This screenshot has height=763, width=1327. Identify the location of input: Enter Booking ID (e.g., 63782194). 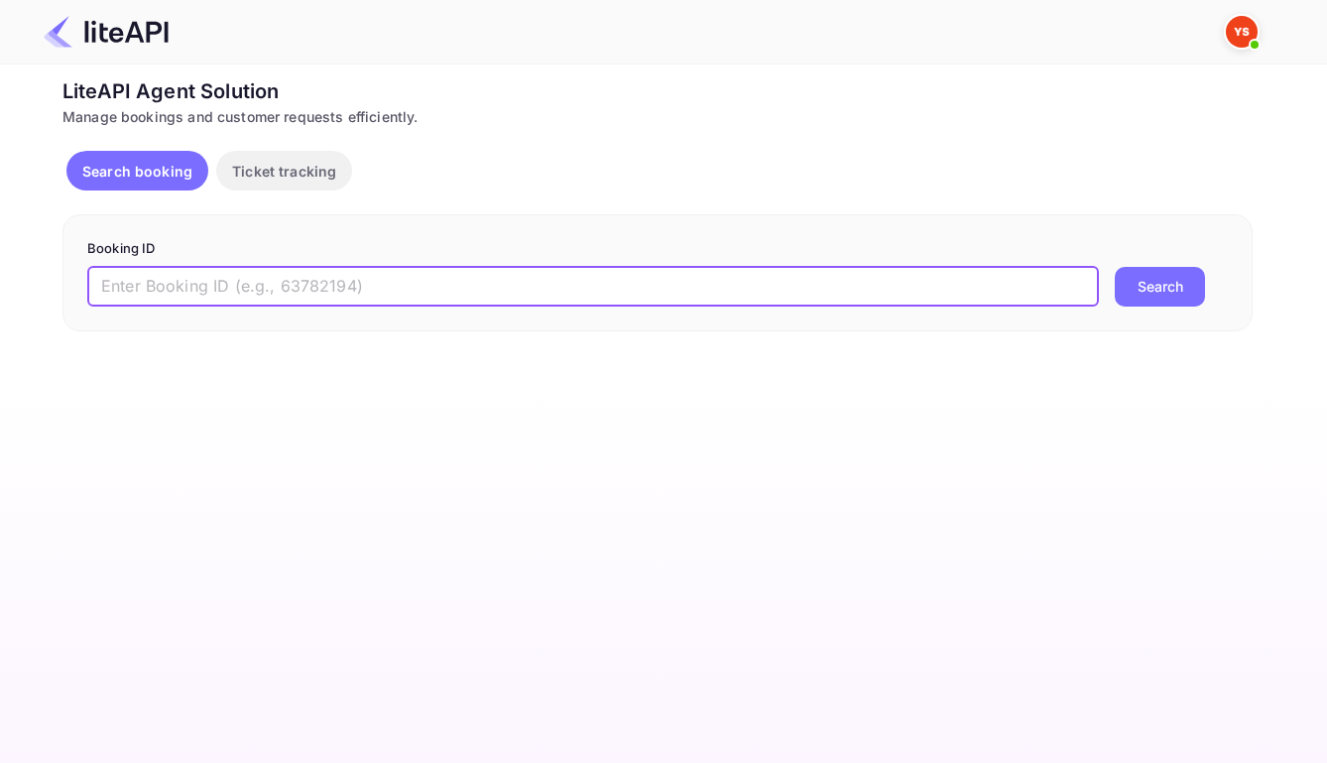
(593, 287).